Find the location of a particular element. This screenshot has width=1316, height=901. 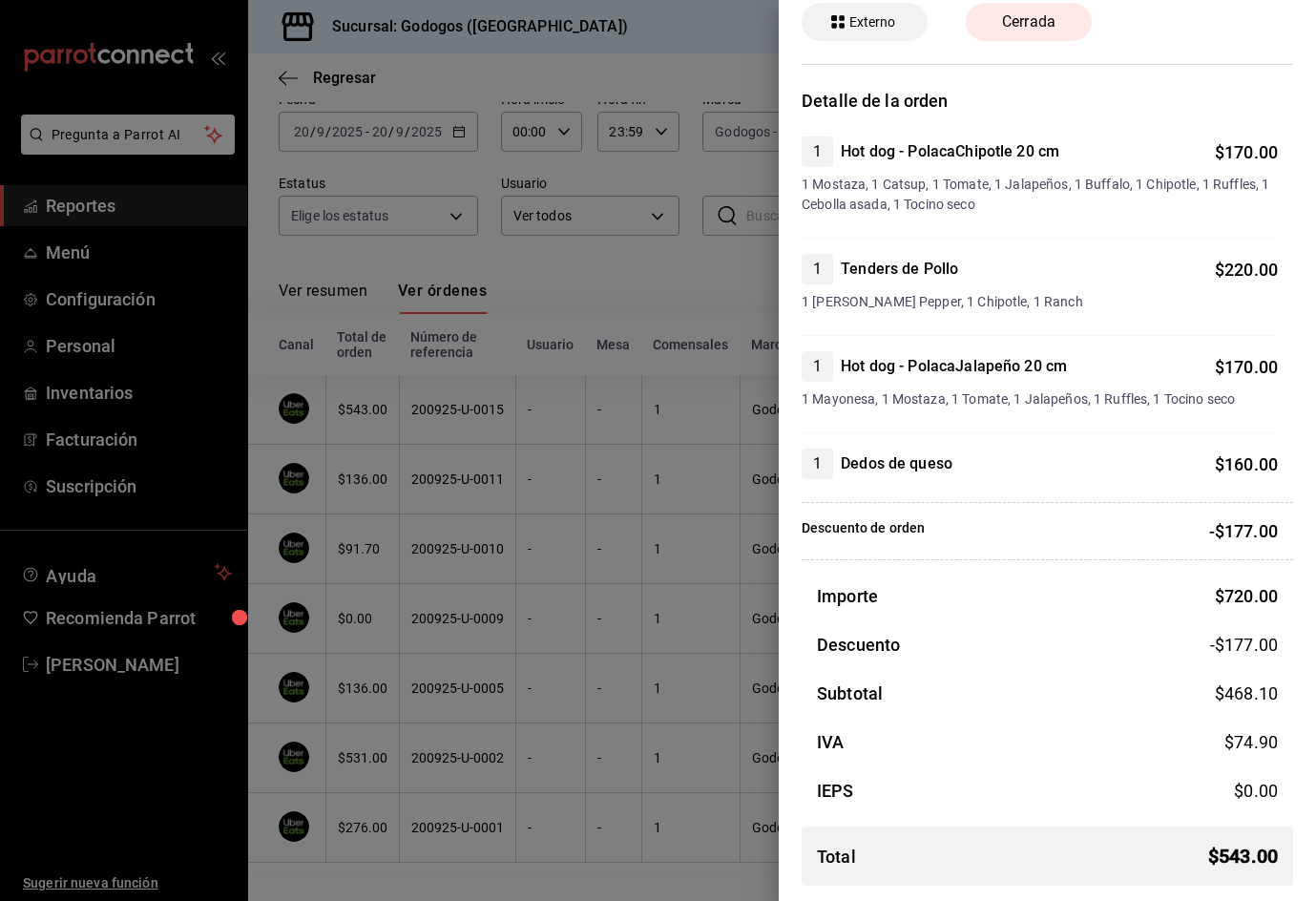

p: Descuento de orden is located at coordinates (862, 531).